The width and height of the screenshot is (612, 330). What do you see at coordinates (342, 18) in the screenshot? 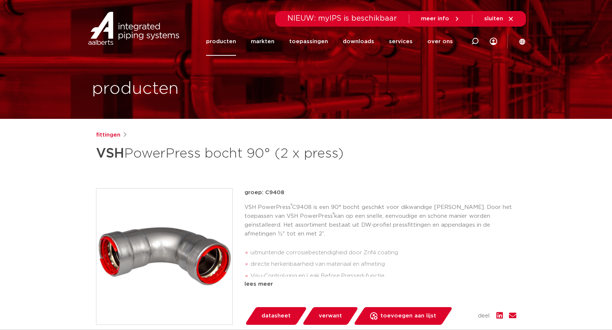
I see `span: NIEUW: myIPS is beschikbaar` at bounding box center [342, 18].